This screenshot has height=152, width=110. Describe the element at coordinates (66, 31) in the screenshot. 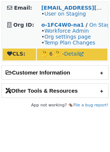

I see `a: Workforce Admin` at that location.